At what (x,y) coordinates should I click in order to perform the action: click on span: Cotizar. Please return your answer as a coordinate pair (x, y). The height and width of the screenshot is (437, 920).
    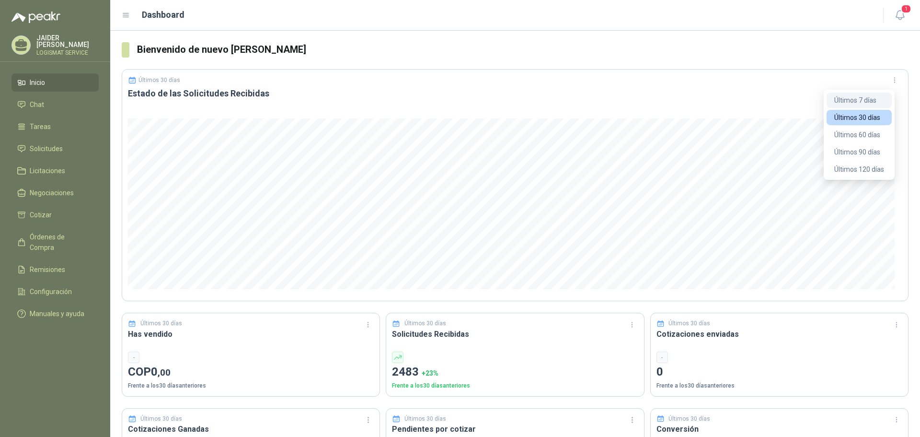
    Looking at the image, I should click on (41, 215).